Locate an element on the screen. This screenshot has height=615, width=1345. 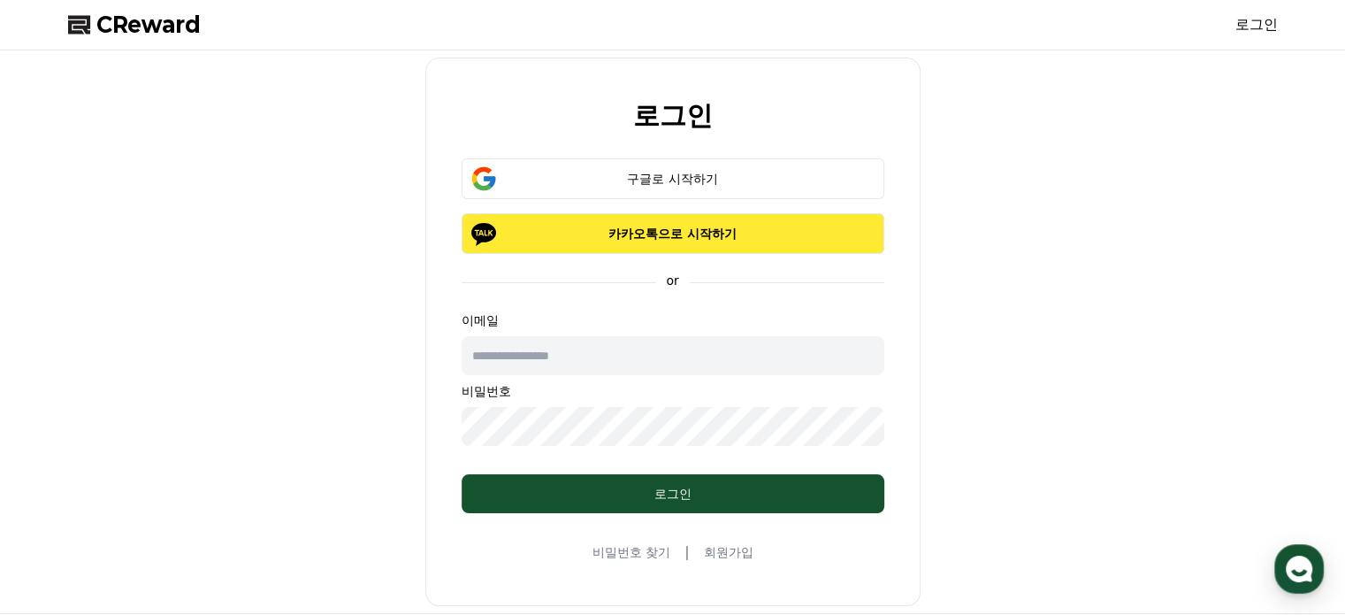
button: 로그인 is located at coordinates (673, 493).